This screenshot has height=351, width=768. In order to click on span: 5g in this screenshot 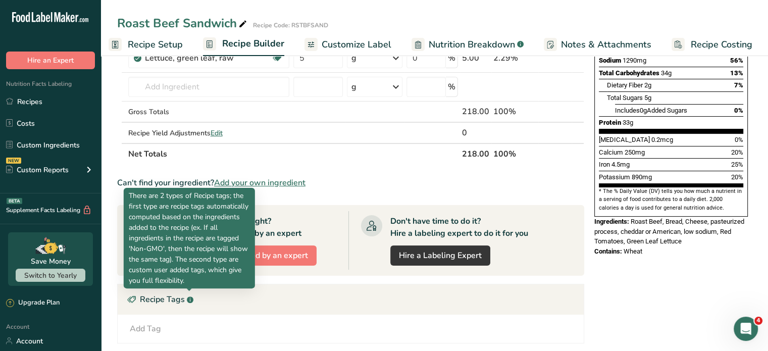, I will do `click(647, 97)`.